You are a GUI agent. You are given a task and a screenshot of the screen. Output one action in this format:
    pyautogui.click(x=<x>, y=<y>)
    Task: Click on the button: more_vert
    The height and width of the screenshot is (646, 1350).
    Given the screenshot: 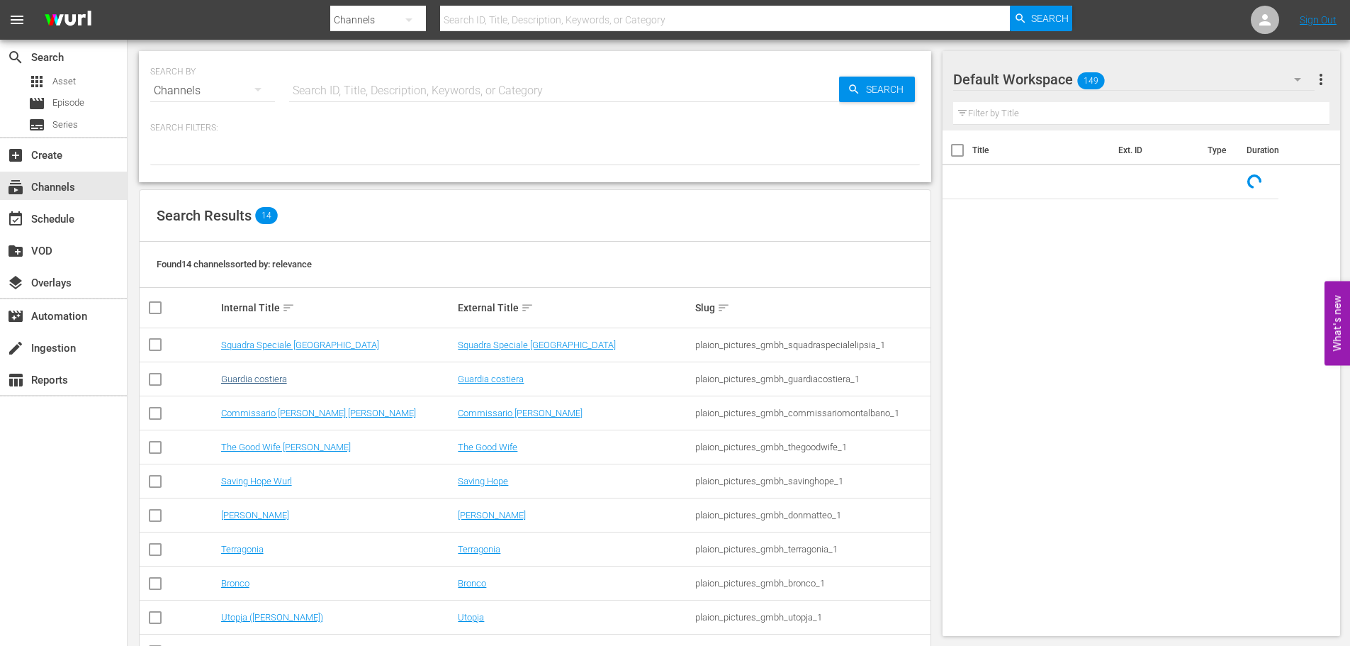 What is the action you would take?
    pyautogui.click(x=1321, y=79)
    